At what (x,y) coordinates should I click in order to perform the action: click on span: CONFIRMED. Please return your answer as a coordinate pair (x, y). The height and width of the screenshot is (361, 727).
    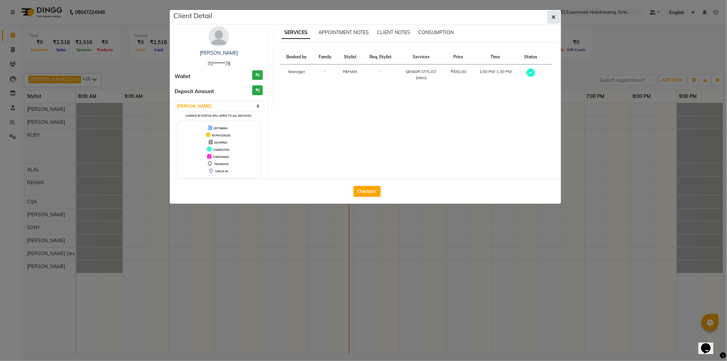
    Looking at the image, I should click on (221, 157).